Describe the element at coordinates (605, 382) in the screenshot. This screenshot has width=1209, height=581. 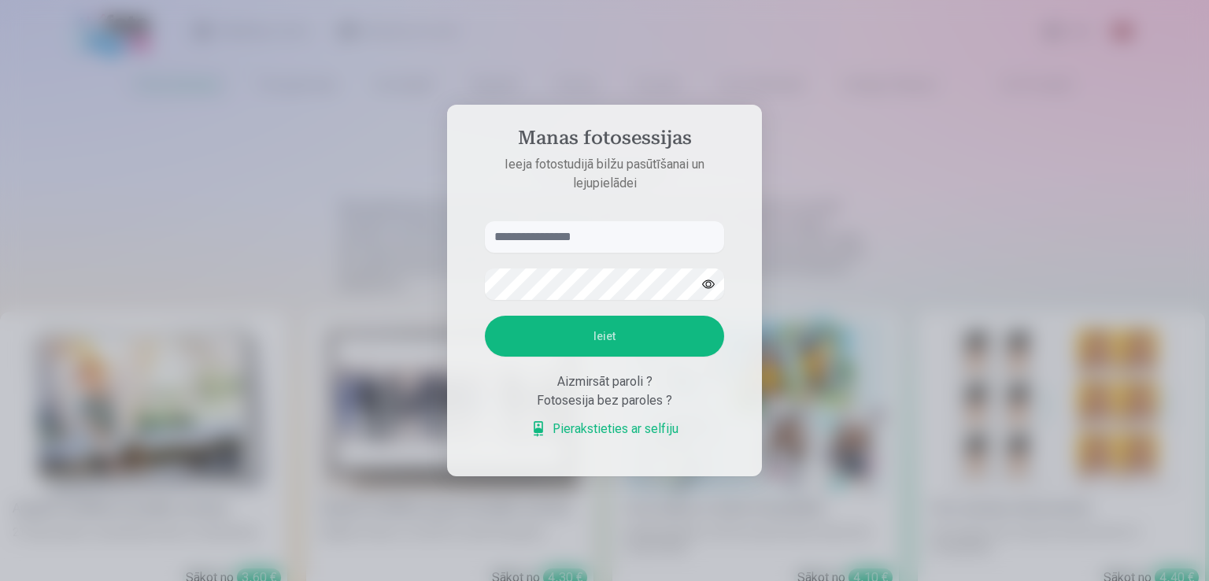
I see `div: Aizmirsāt paroli ?` at that location.